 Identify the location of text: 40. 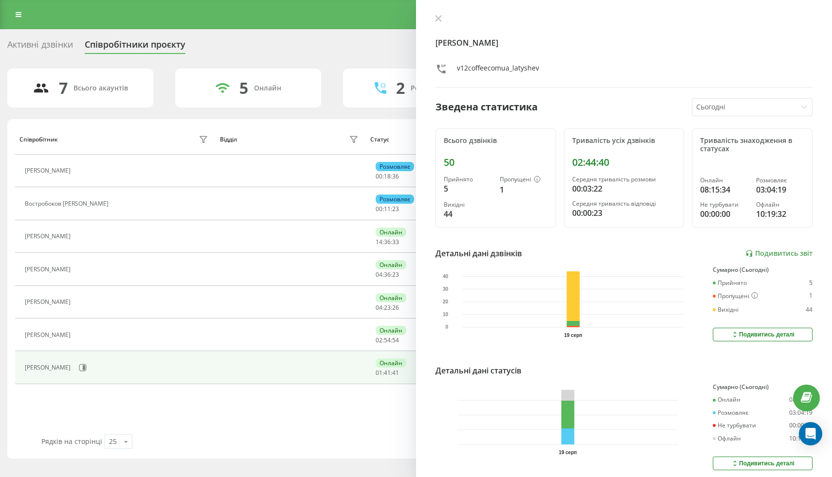
(446, 276).